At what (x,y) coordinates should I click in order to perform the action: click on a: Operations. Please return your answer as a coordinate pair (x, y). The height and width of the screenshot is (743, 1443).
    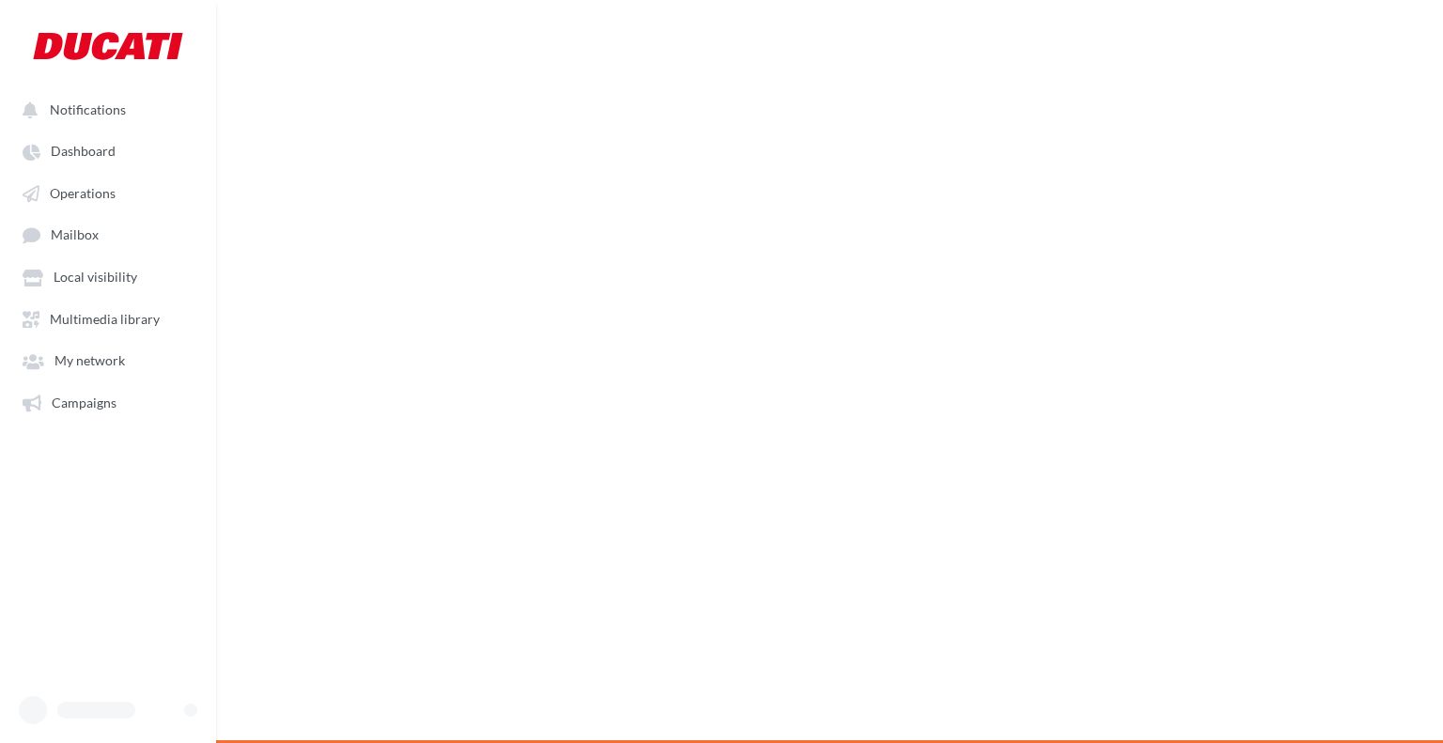
    Looking at the image, I should click on (108, 193).